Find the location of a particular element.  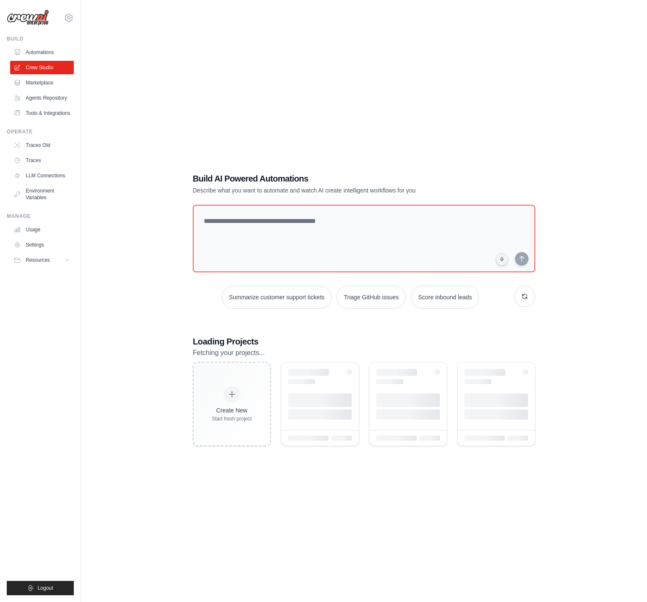

span: Logout is located at coordinates (45, 588).